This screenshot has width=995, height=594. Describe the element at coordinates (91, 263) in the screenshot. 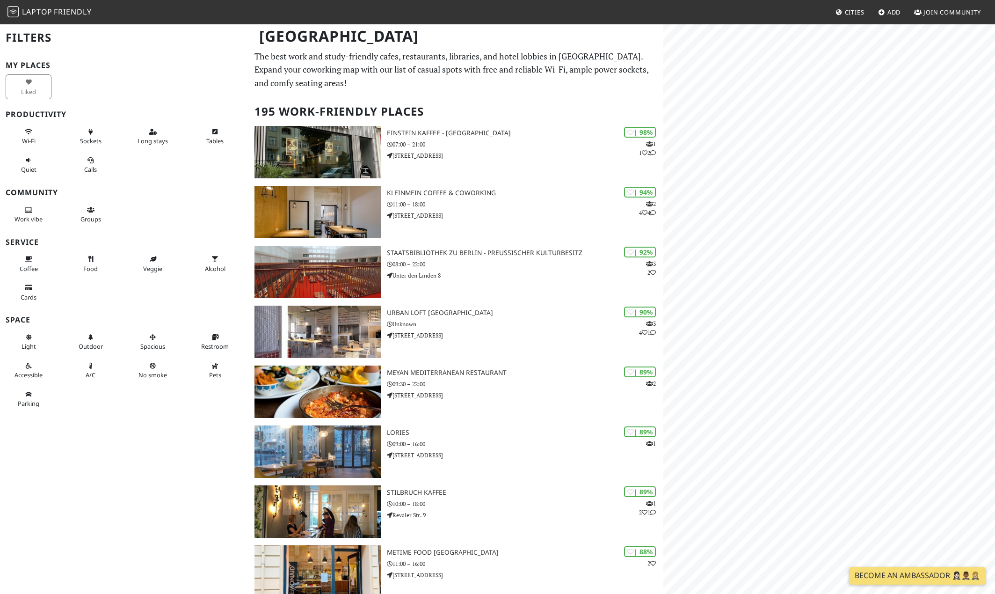

I see `button: Food` at that location.